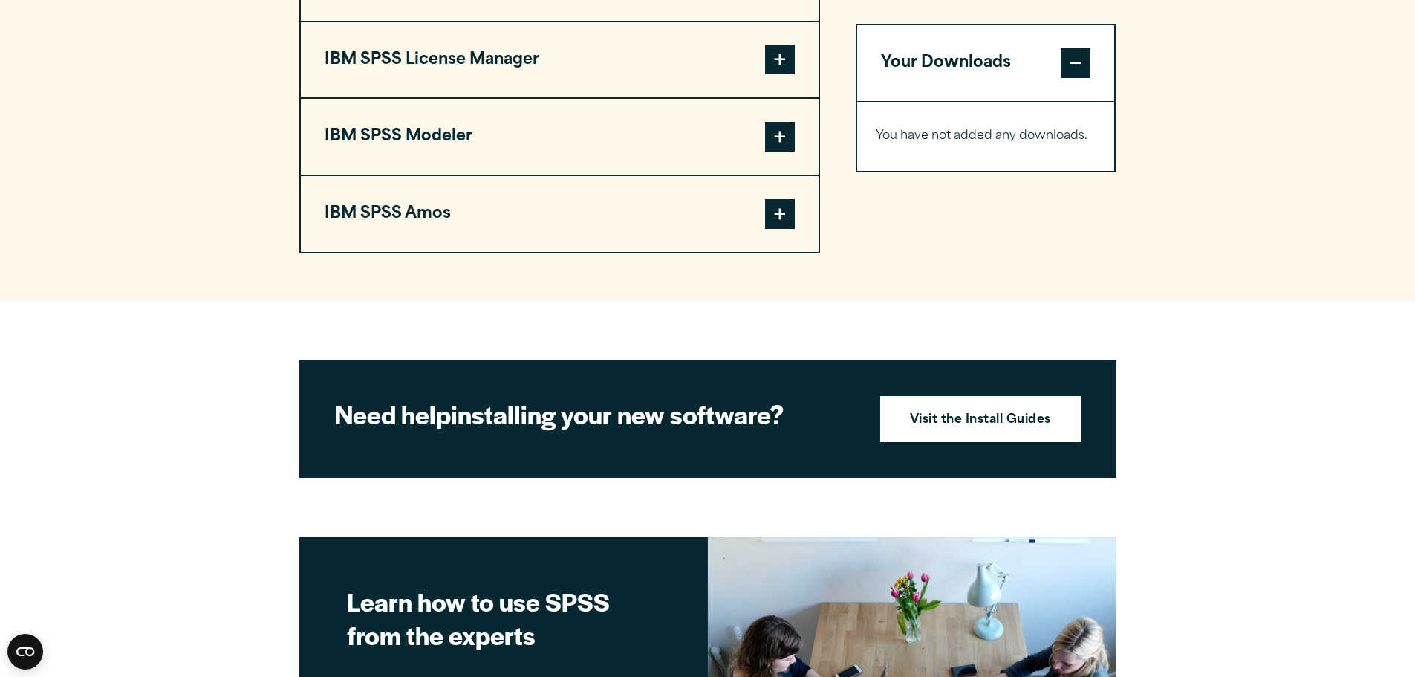 Image resolution: width=1415 pixels, height=677 pixels. What do you see at coordinates (981, 420) in the screenshot?
I see `strong: Visit the Install Guides` at bounding box center [981, 420].